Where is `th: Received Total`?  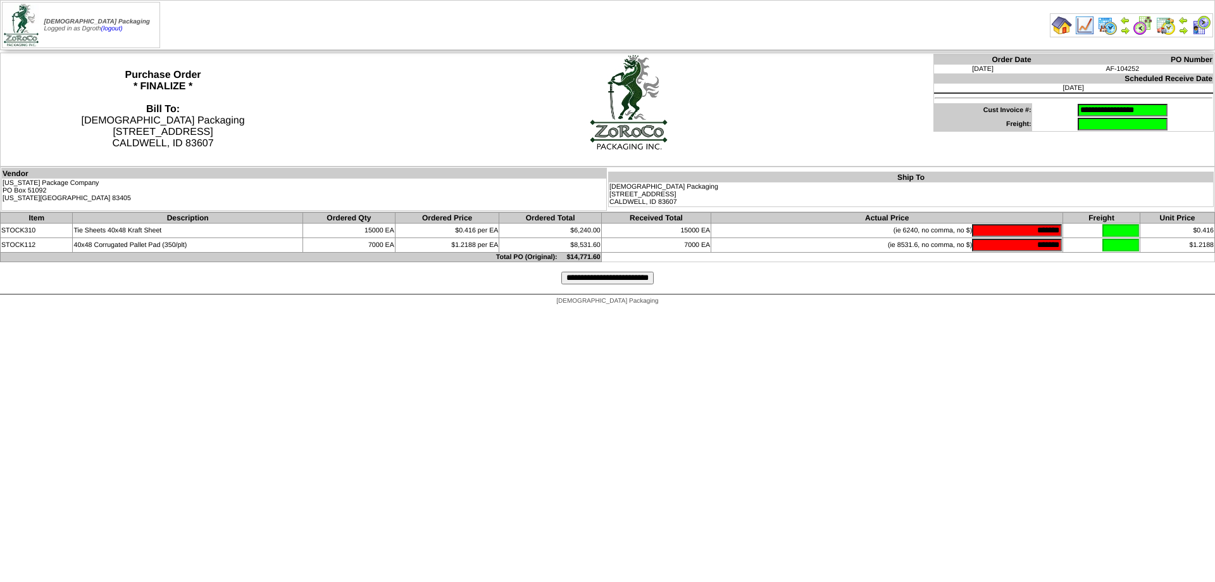 th: Received Total is located at coordinates (656, 218).